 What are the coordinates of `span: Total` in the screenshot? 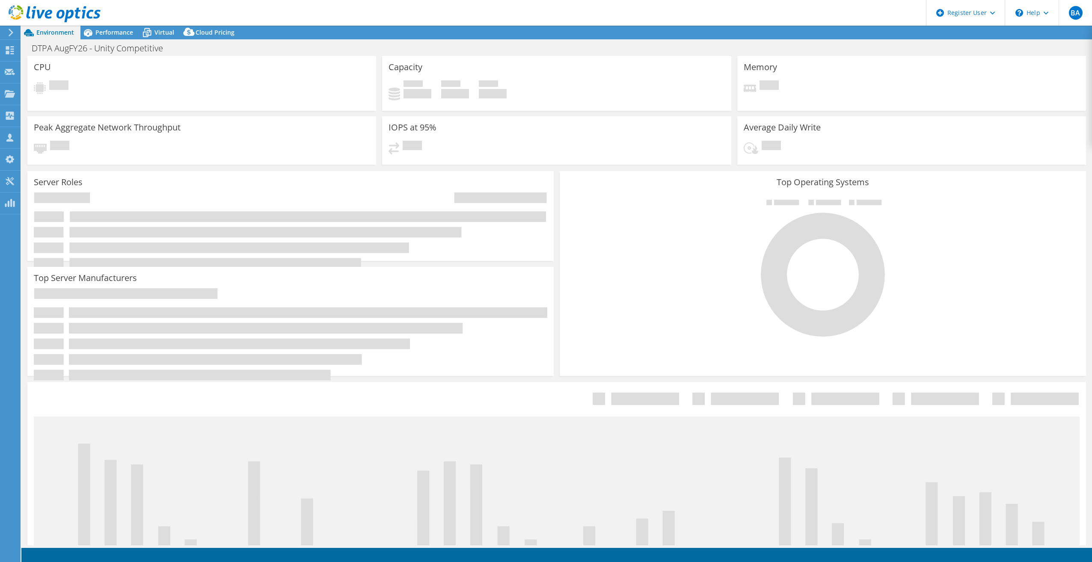 It's located at (488, 85).